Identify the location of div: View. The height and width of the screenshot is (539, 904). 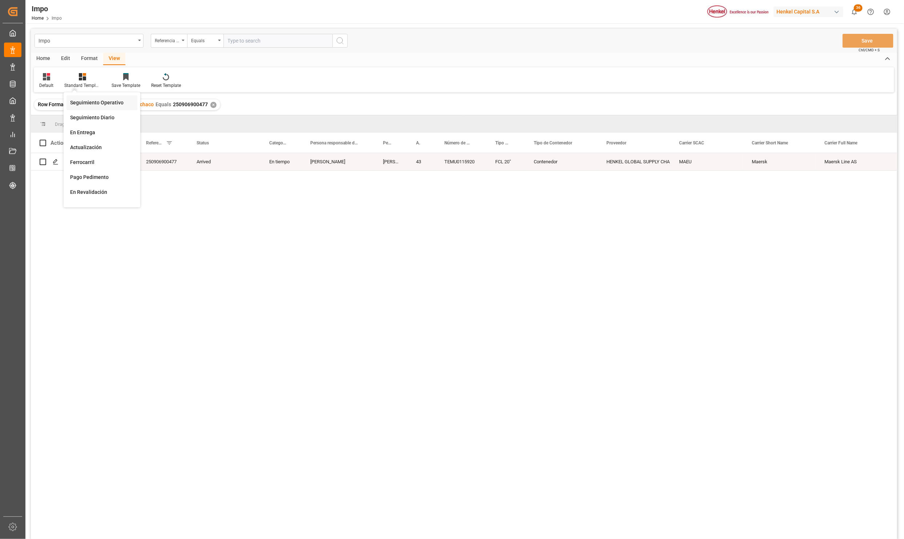
(114, 59).